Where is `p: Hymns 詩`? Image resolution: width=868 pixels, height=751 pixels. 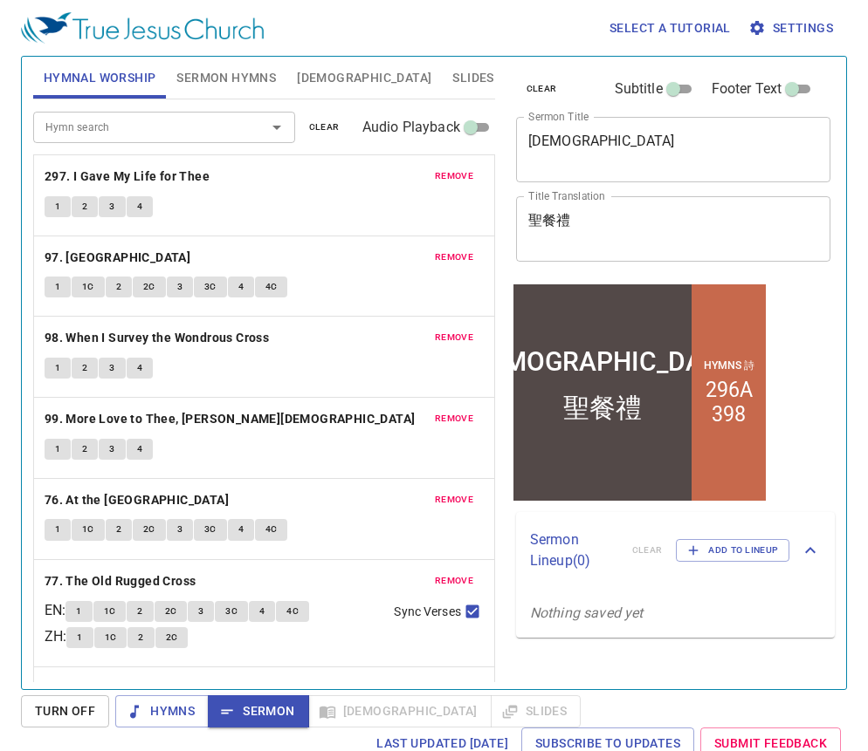 p: Hymns 詩 is located at coordinates (220, 86).